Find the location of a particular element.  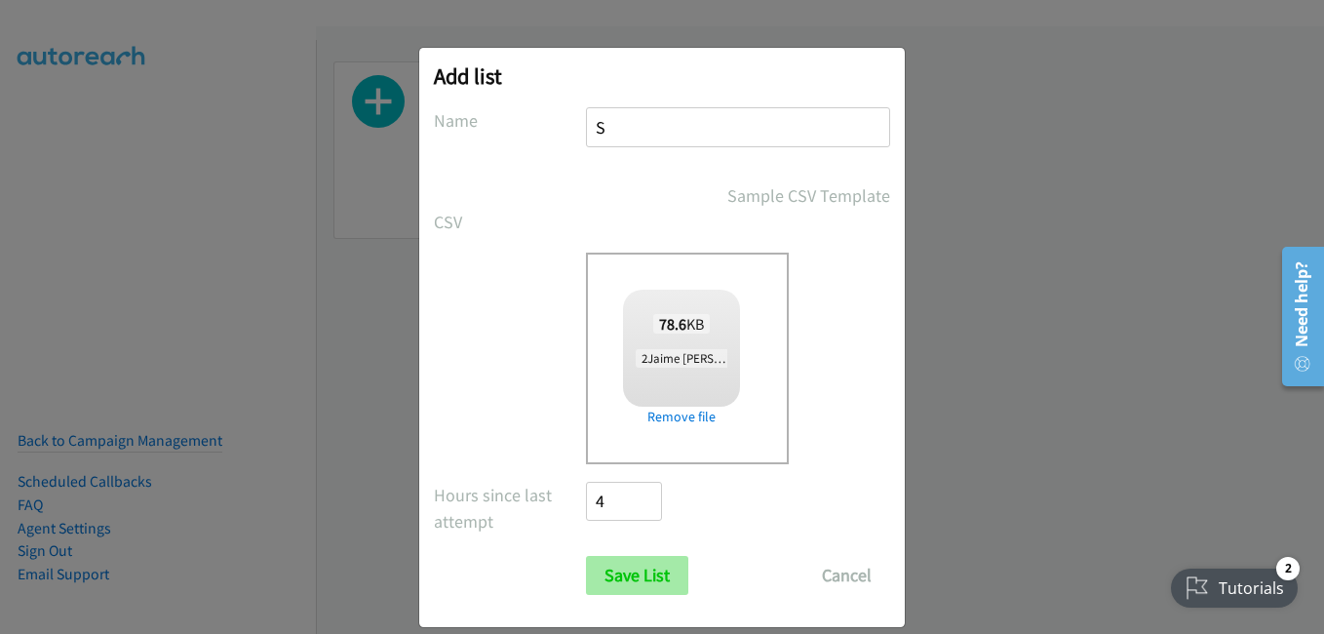

label: Name is located at coordinates (510, 120).